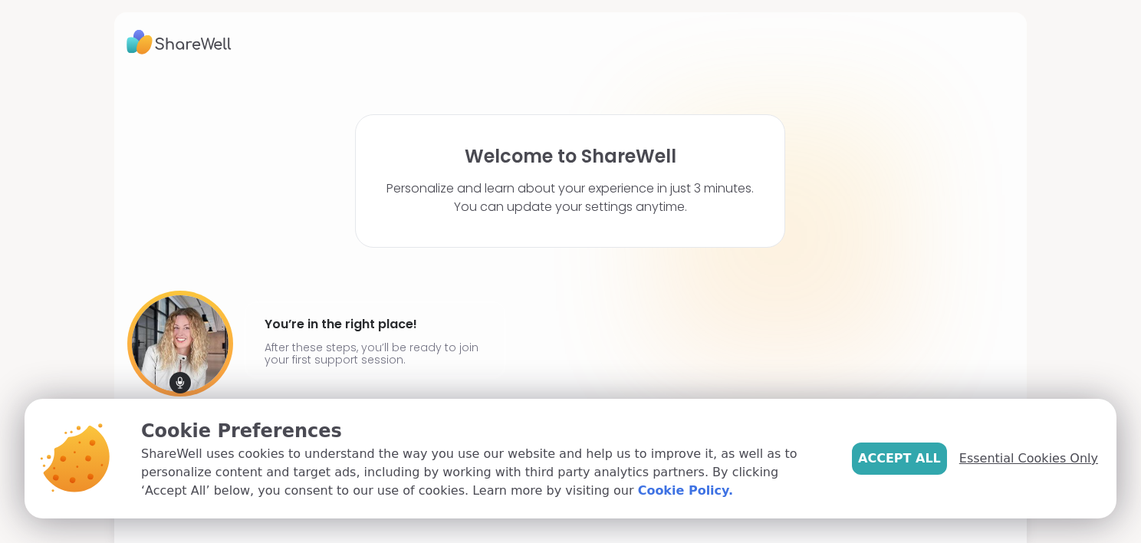 Image resolution: width=1141 pixels, height=543 pixels. Describe the element at coordinates (180, 383) in the screenshot. I see `img: mic icon` at that location.